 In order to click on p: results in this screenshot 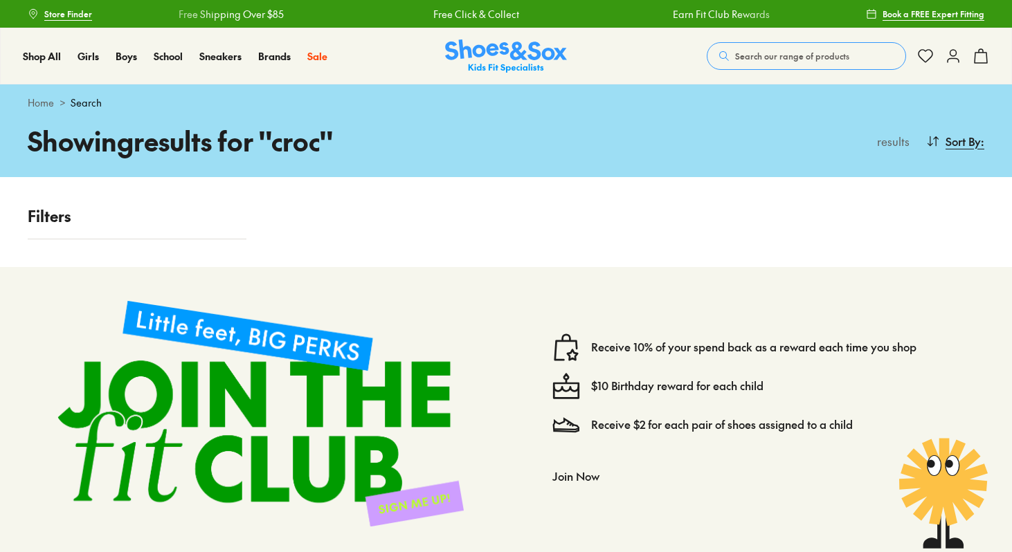, I will do `click(890, 141)`.